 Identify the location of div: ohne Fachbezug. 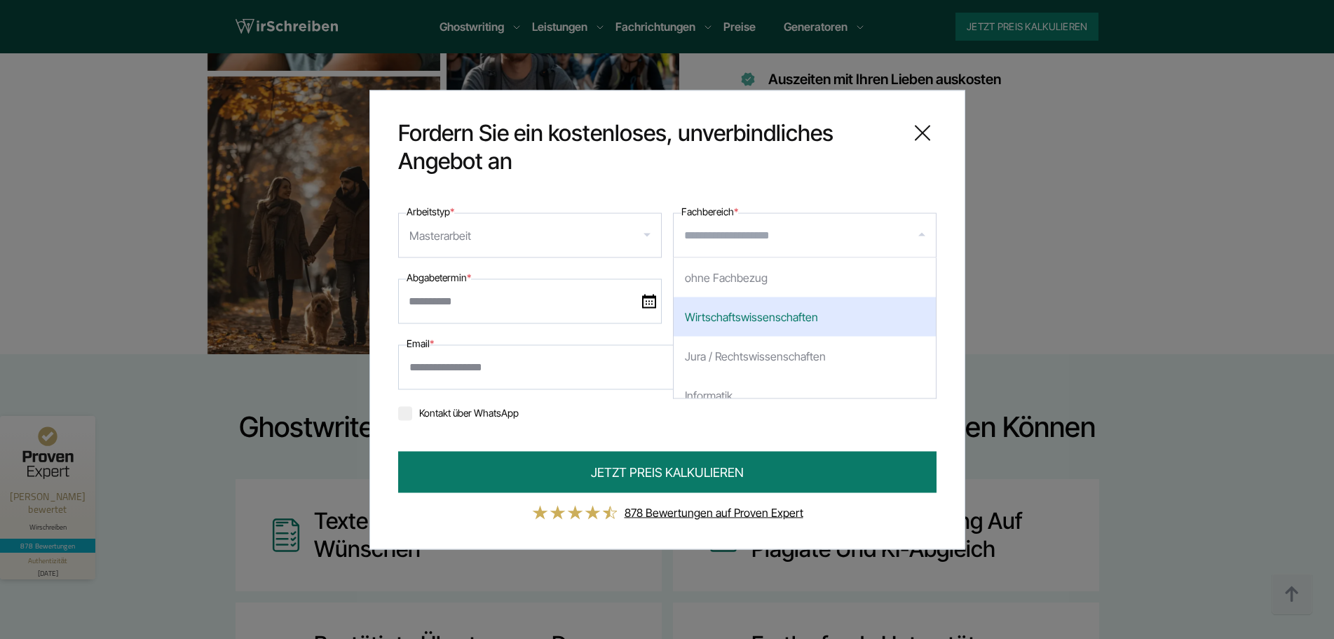
(805, 277).